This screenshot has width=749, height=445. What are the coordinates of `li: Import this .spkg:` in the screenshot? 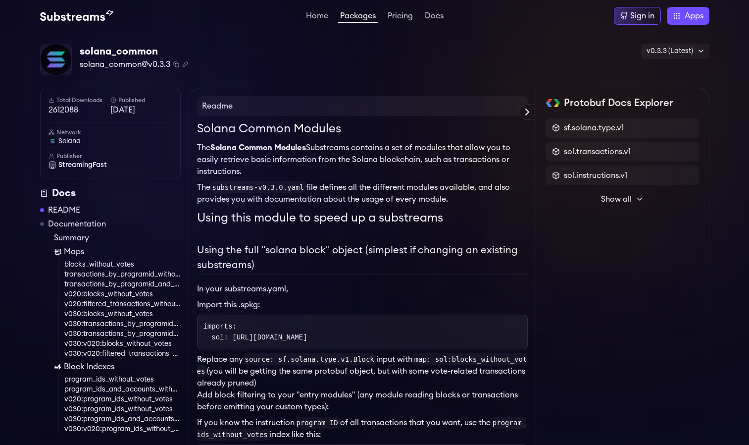 It's located at (363, 305).